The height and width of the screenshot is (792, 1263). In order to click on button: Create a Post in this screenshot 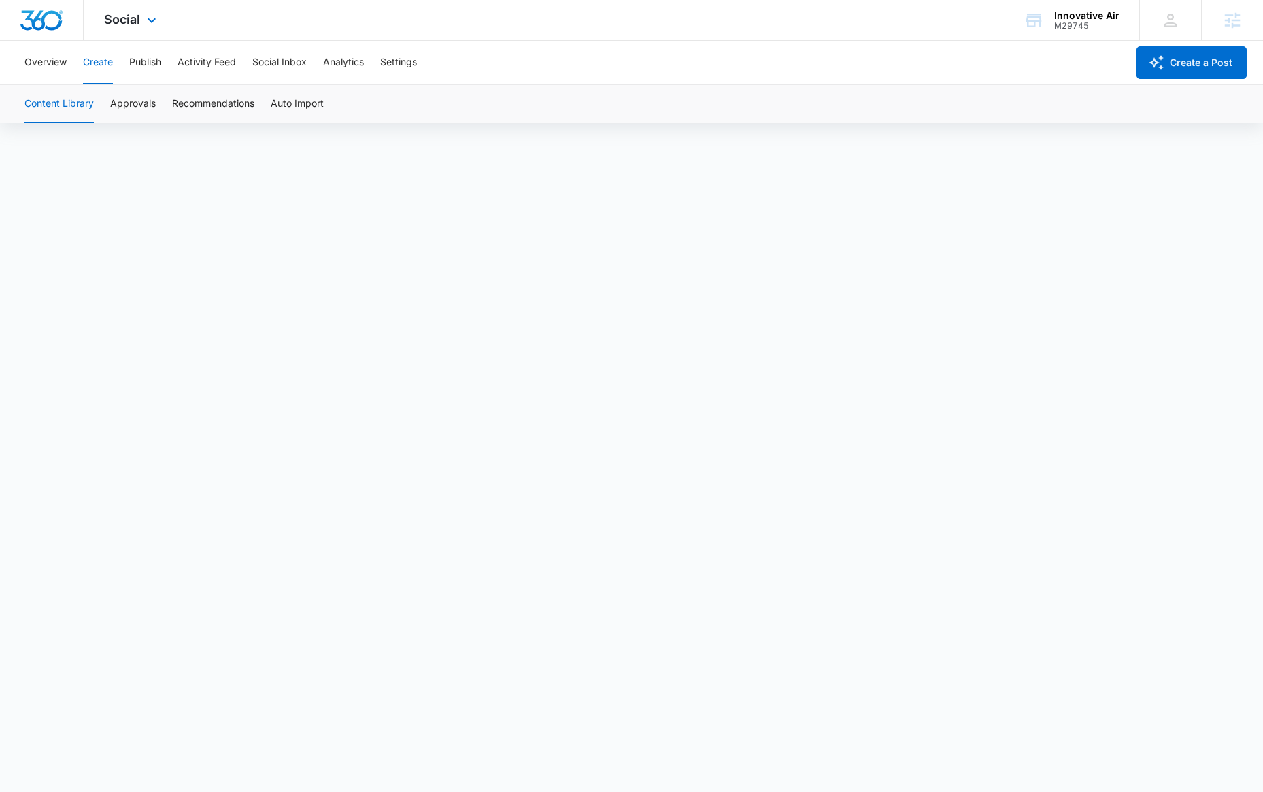, I will do `click(1192, 63)`.